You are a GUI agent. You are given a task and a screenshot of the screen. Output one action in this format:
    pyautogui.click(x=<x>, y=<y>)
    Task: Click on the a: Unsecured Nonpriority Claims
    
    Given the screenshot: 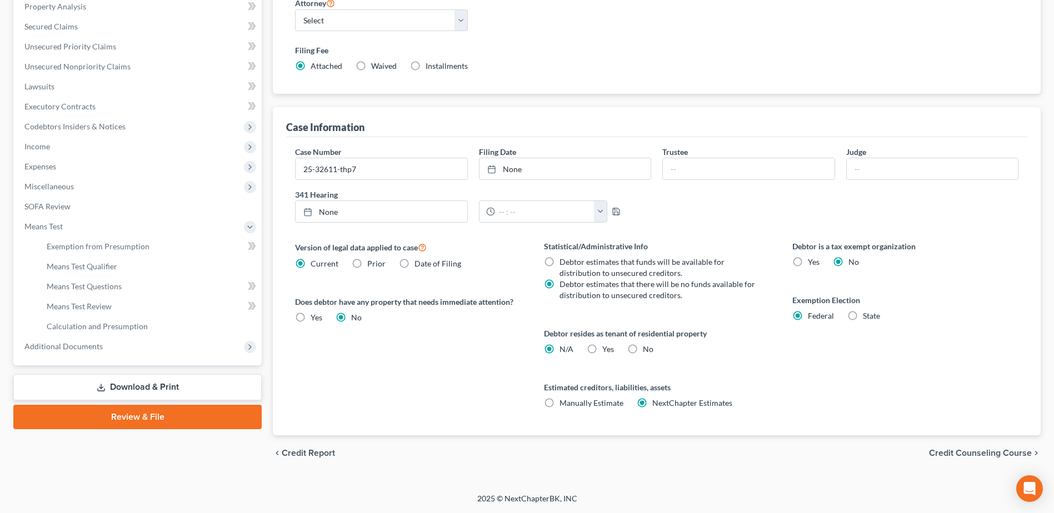 What is the action you would take?
    pyautogui.click(x=138, y=67)
    